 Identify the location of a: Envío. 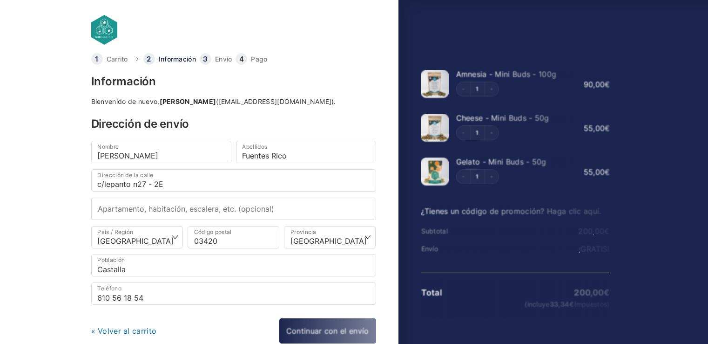
(224, 59).